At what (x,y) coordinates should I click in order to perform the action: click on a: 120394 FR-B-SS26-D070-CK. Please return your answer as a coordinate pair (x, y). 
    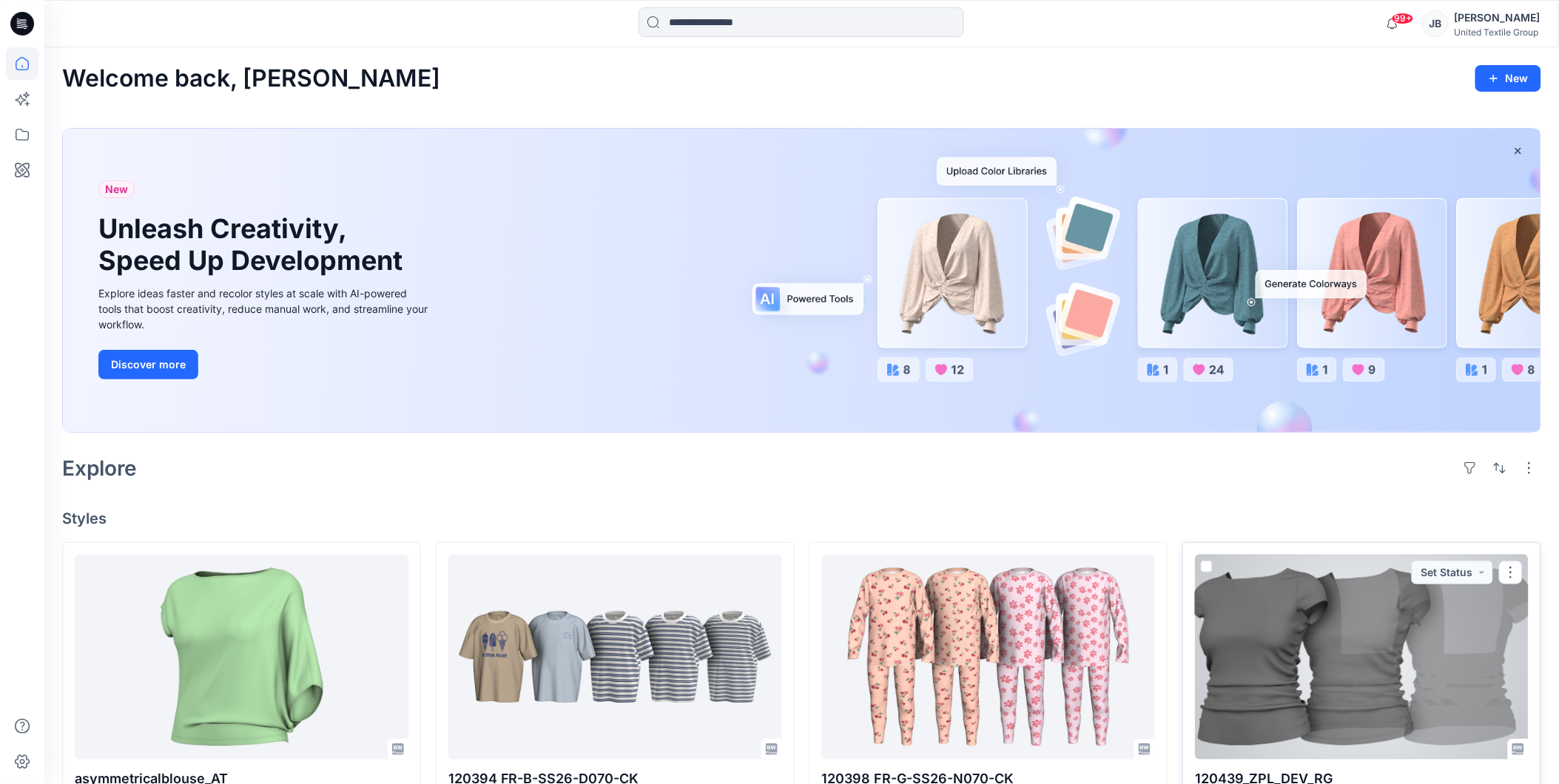
    Looking at the image, I should click on (614, 657).